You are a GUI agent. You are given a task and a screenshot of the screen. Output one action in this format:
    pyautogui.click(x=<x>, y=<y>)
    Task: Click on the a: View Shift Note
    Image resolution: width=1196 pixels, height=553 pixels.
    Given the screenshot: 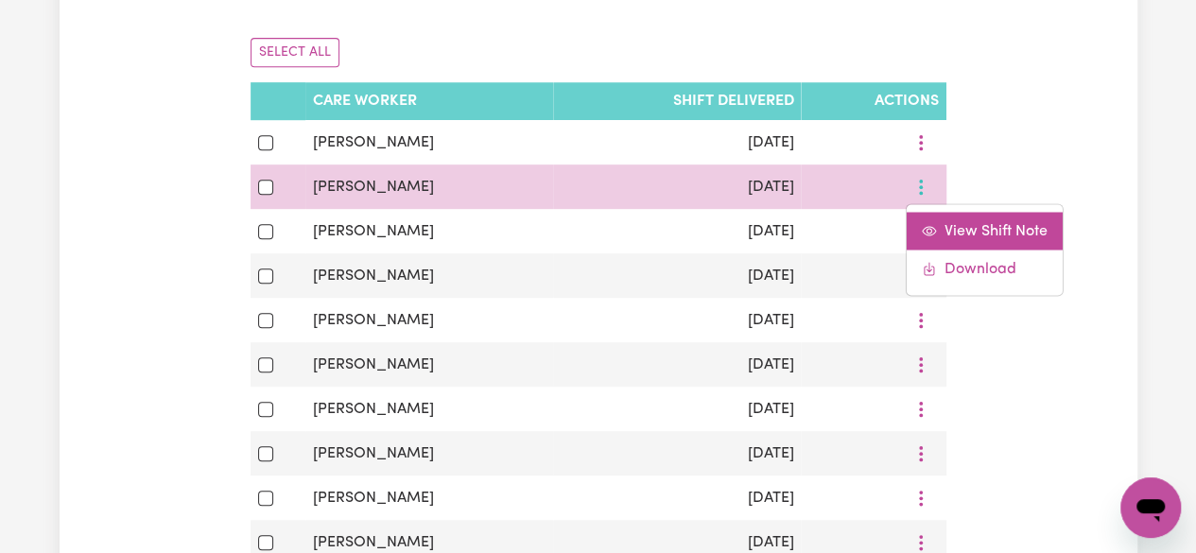 What is the action you would take?
    pyautogui.click(x=984, y=231)
    